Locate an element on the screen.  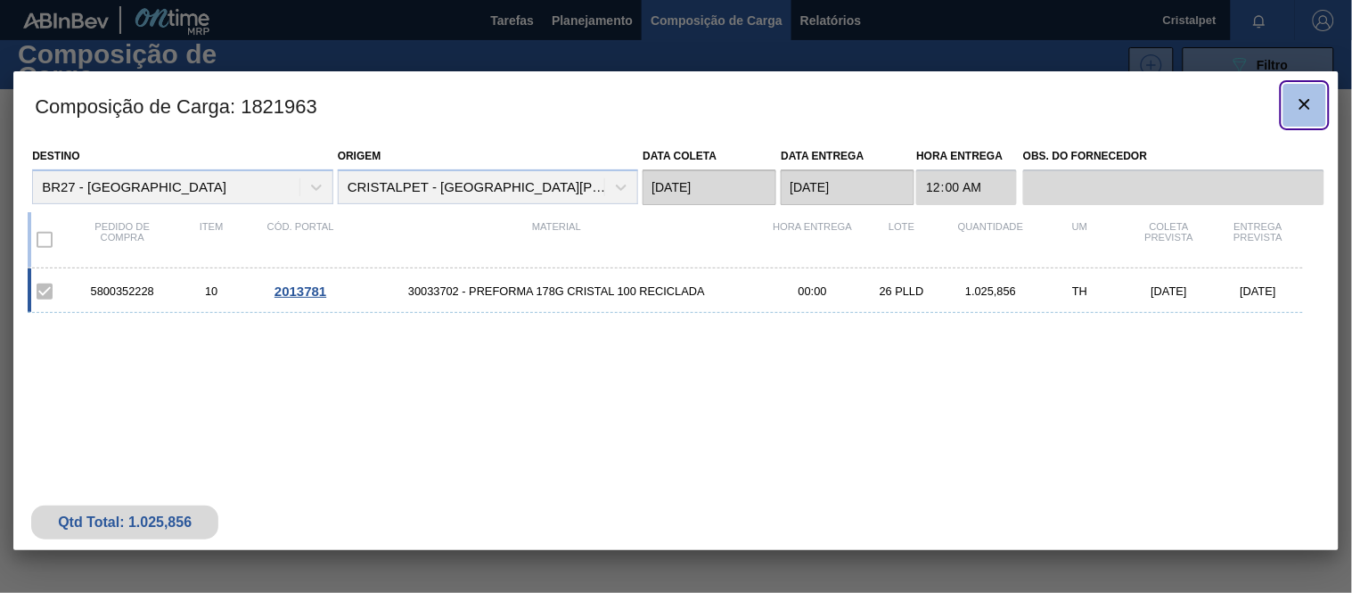
label: Obs. do Fornecedor is located at coordinates (1174, 156).